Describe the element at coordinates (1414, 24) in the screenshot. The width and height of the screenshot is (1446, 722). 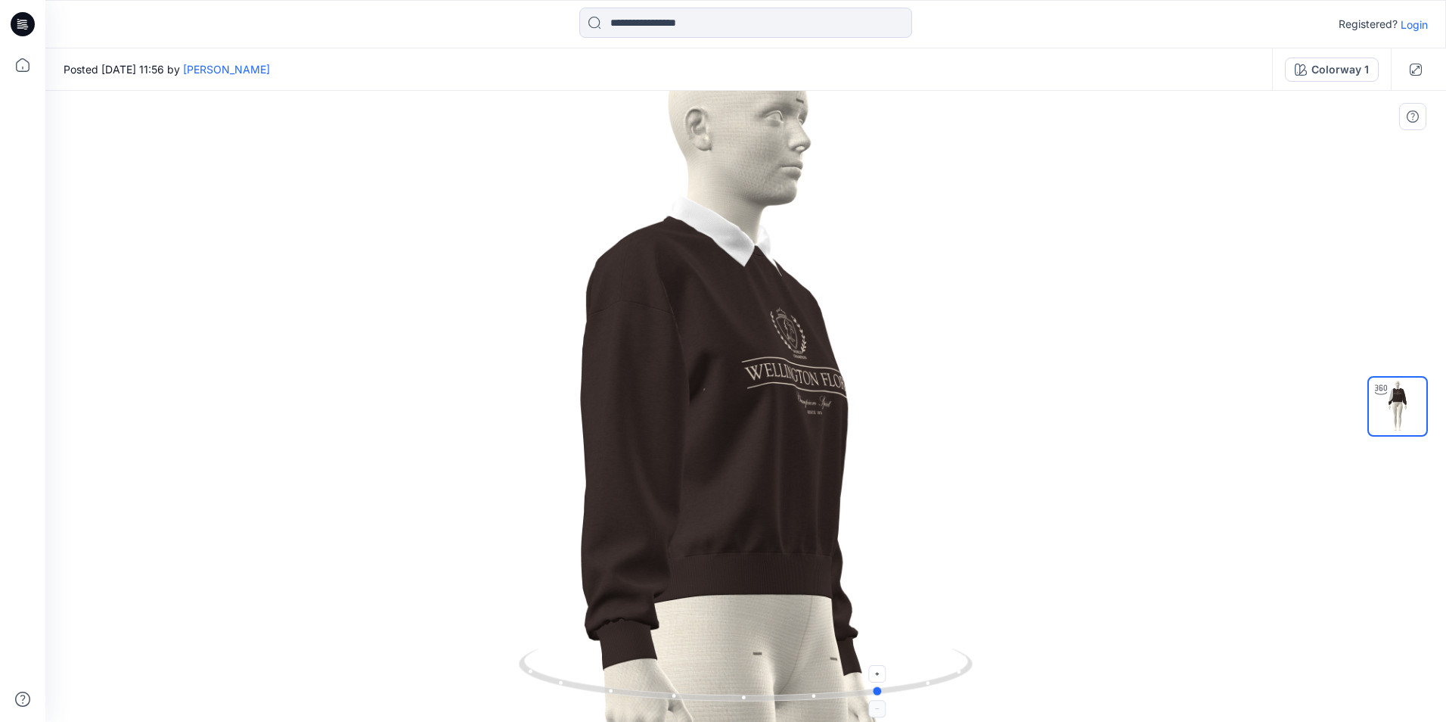
I see `p: Login` at that location.